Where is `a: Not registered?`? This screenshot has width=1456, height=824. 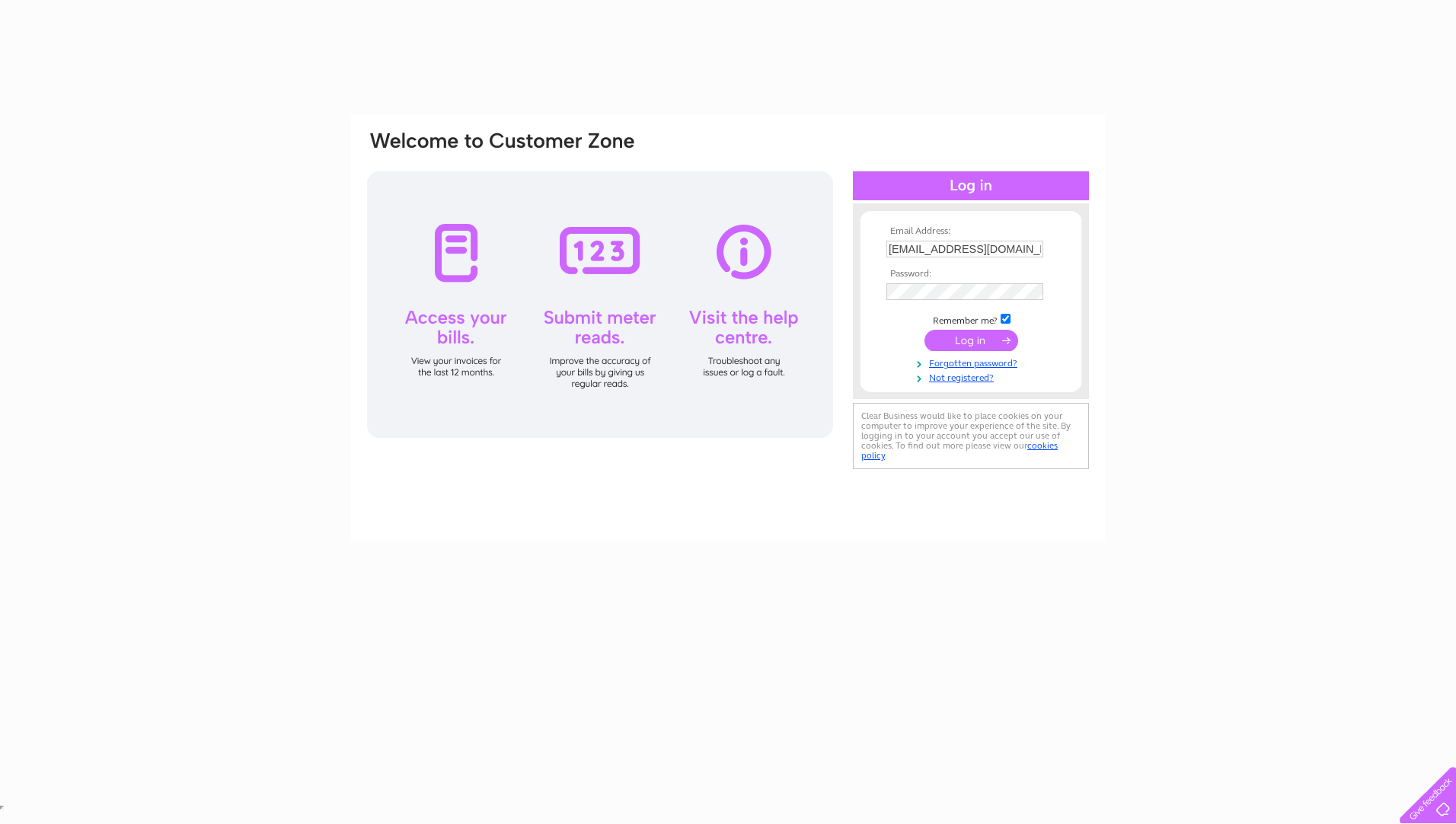
a: Not registered? is located at coordinates (973, 377).